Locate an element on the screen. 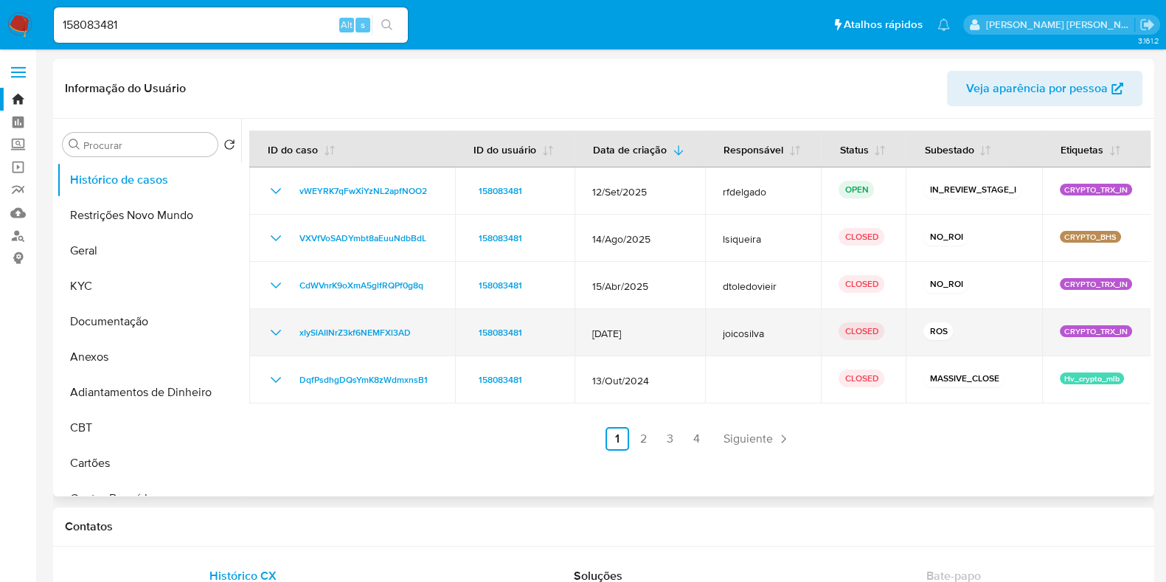  button: KYC is located at coordinates (149, 286).